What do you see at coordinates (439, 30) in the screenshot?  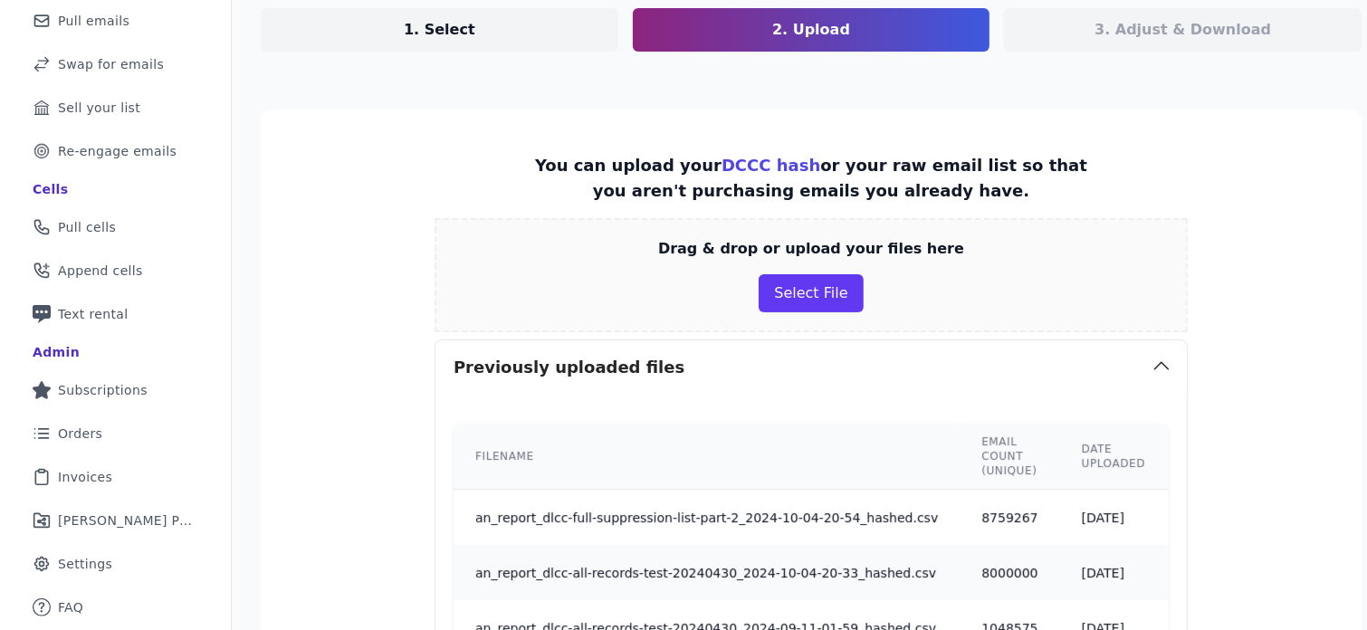 I see `p: 1. Select` at bounding box center [439, 30].